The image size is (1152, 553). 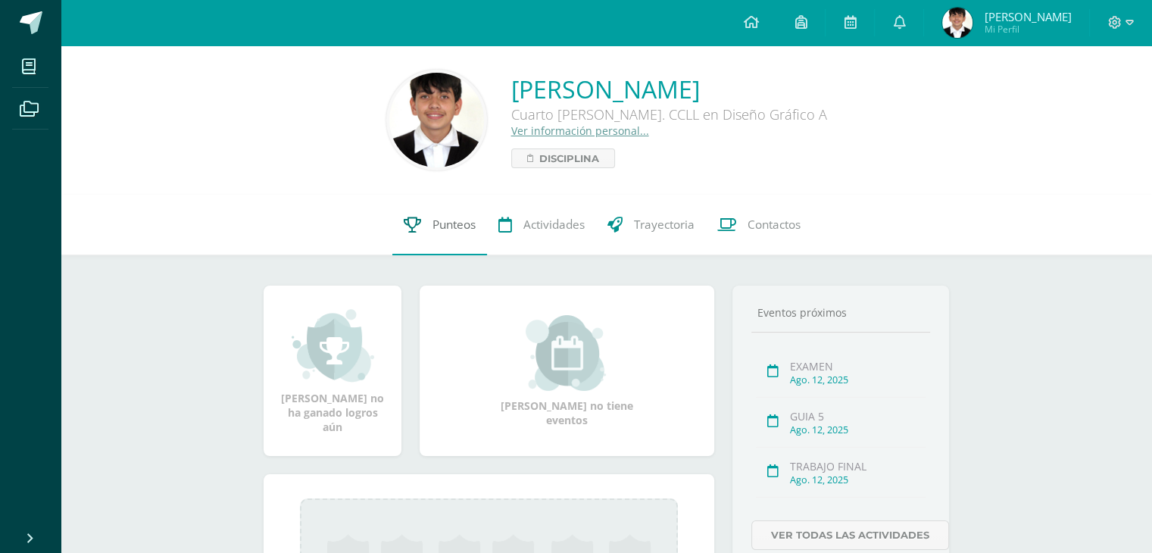 What do you see at coordinates (563, 158) in the screenshot?
I see `a: Disciplina` at bounding box center [563, 158].